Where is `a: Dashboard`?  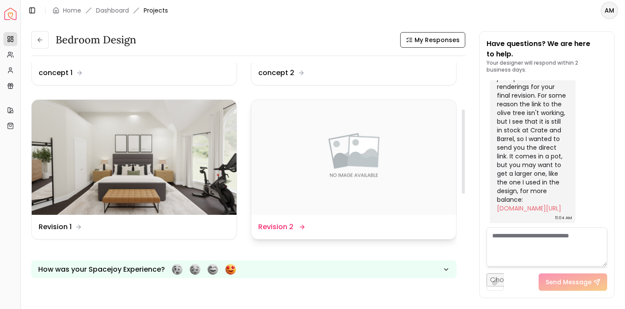 a: Dashboard is located at coordinates (112, 10).